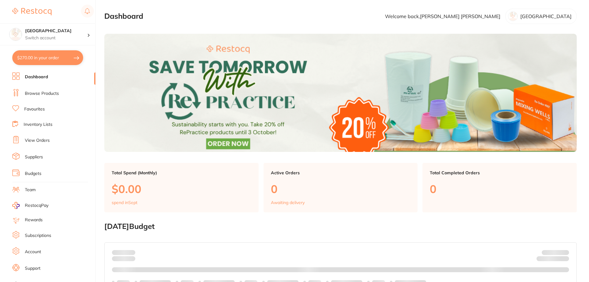  What do you see at coordinates (34, 157) in the screenshot?
I see `a: Suppliers` at bounding box center [34, 157].